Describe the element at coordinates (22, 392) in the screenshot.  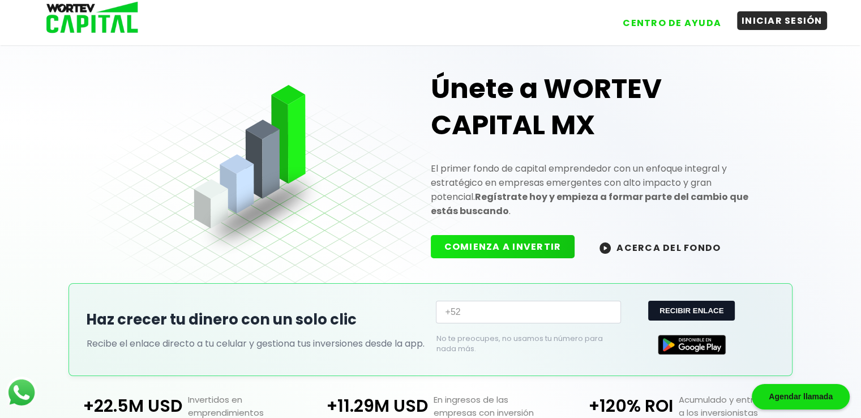
I see `img: logos_whatsapp-icon.242b2217.svg` at that location.